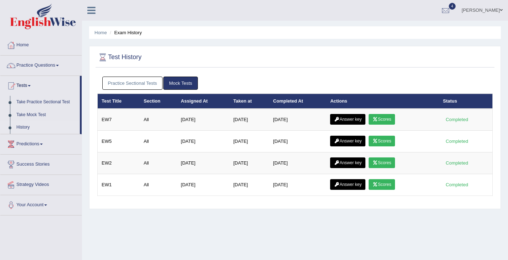  Describe the element at coordinates (40, 85) in the screenshot. I see `a: Tests` at that location.